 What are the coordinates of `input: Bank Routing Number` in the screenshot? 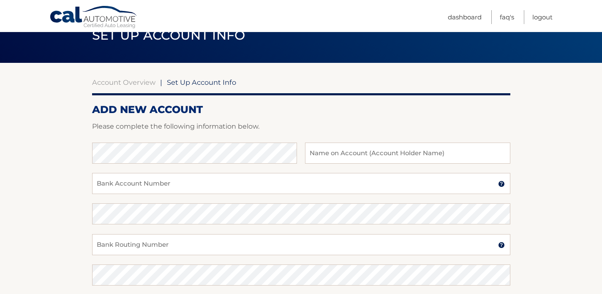 It's located at (301, 245).